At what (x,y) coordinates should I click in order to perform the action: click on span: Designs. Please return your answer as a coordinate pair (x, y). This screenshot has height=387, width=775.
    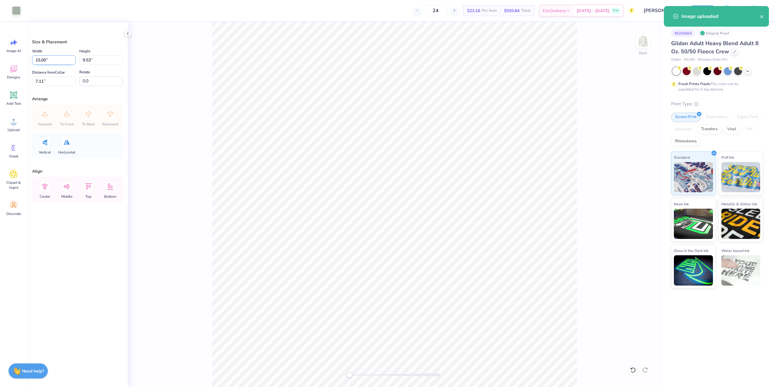
    Looking at the image, I should click on (14, 77).